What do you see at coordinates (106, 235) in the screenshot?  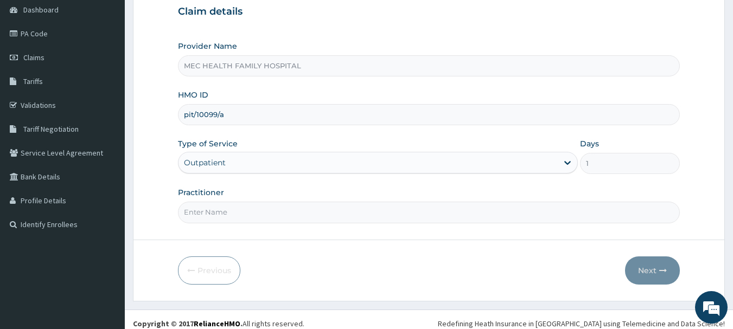 I see `textarea: Type your message and hit 'Enter'` at bounding box center [106, 235].